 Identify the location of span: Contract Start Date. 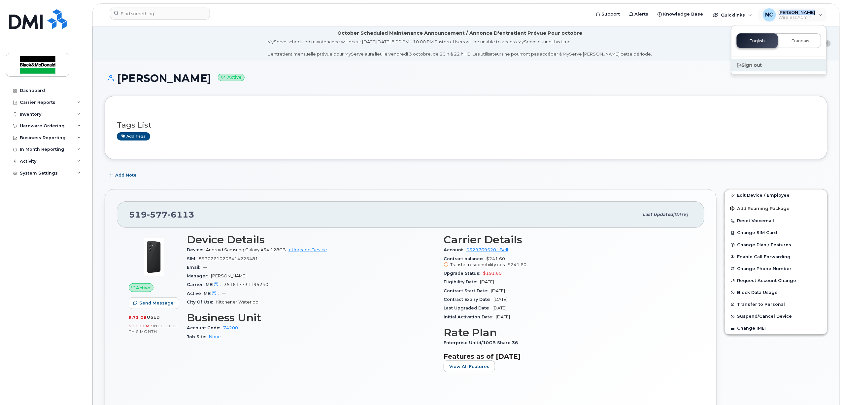
(467, 290).